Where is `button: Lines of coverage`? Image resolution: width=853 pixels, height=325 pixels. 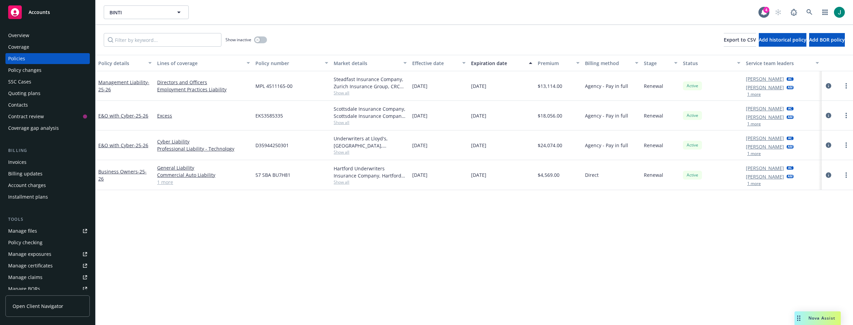
button: Lines of coverage is located at coordinates (203, 63).